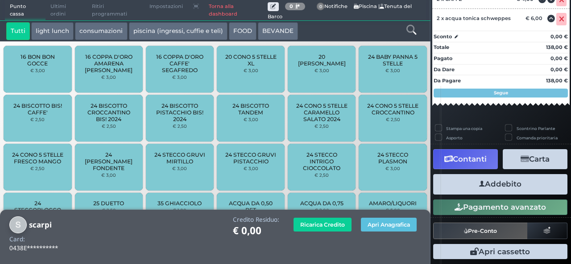 The width and height of the screenshot is (571, 264). What do you see at coordinates (535, 159) in the screenshot?
I see `button: Carta` at bounding box center [535, 159].